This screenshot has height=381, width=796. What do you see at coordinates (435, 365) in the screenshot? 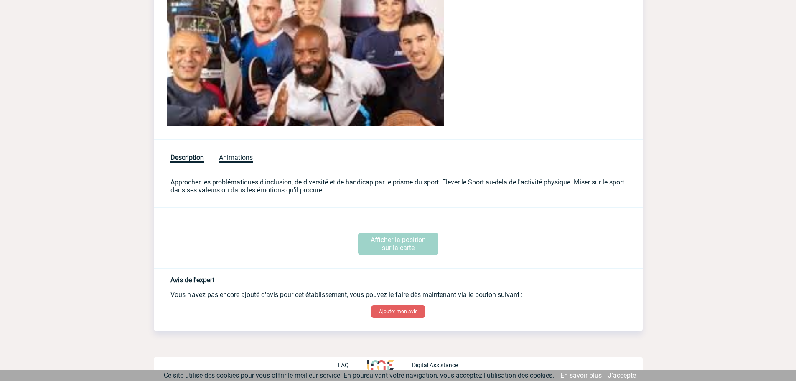
I see `p: Digital Assistance` at bounding box center [435, 365].